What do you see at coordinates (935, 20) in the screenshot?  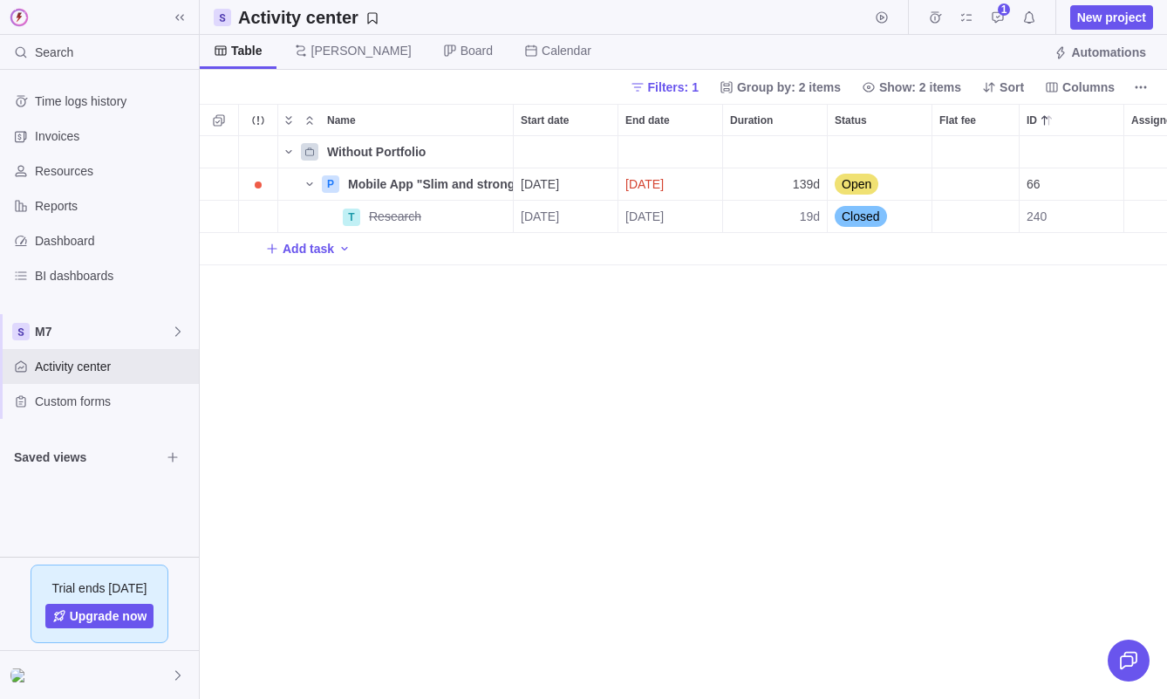 I see `a: Time logs` at bounding box center [935, 20].